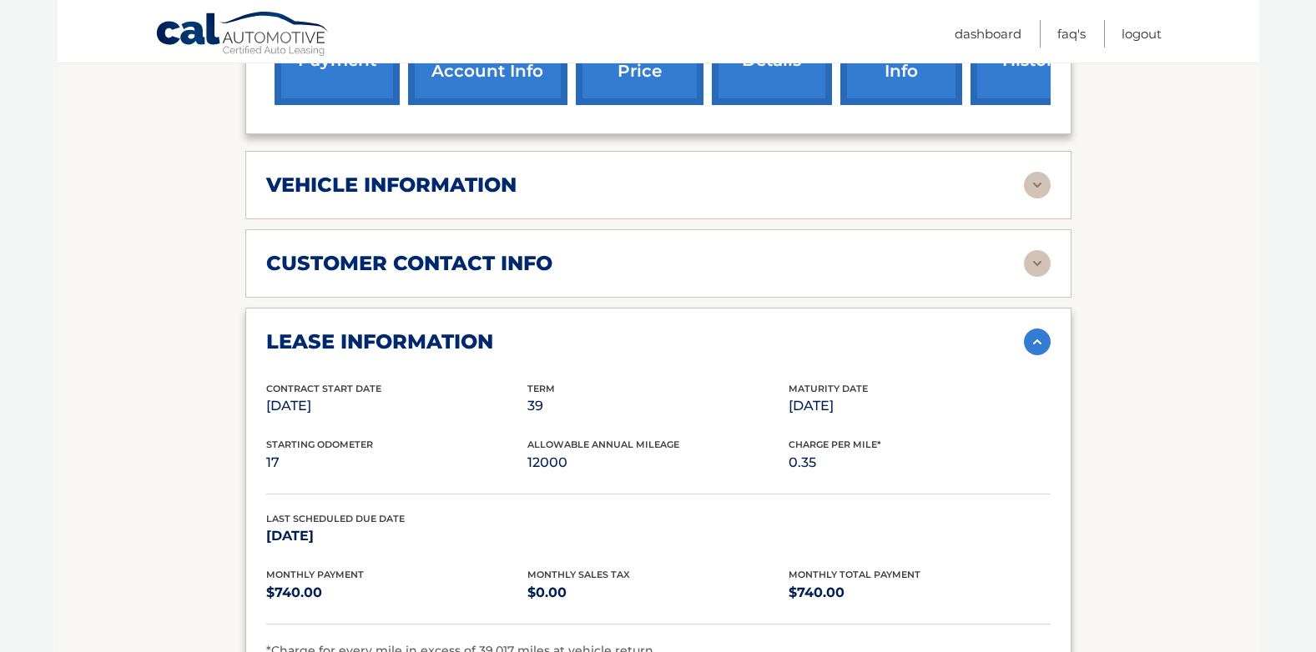 Image resolution: width=1316 pixels, height=652 pixels. I want to click on p: 17, so click(396, 463).